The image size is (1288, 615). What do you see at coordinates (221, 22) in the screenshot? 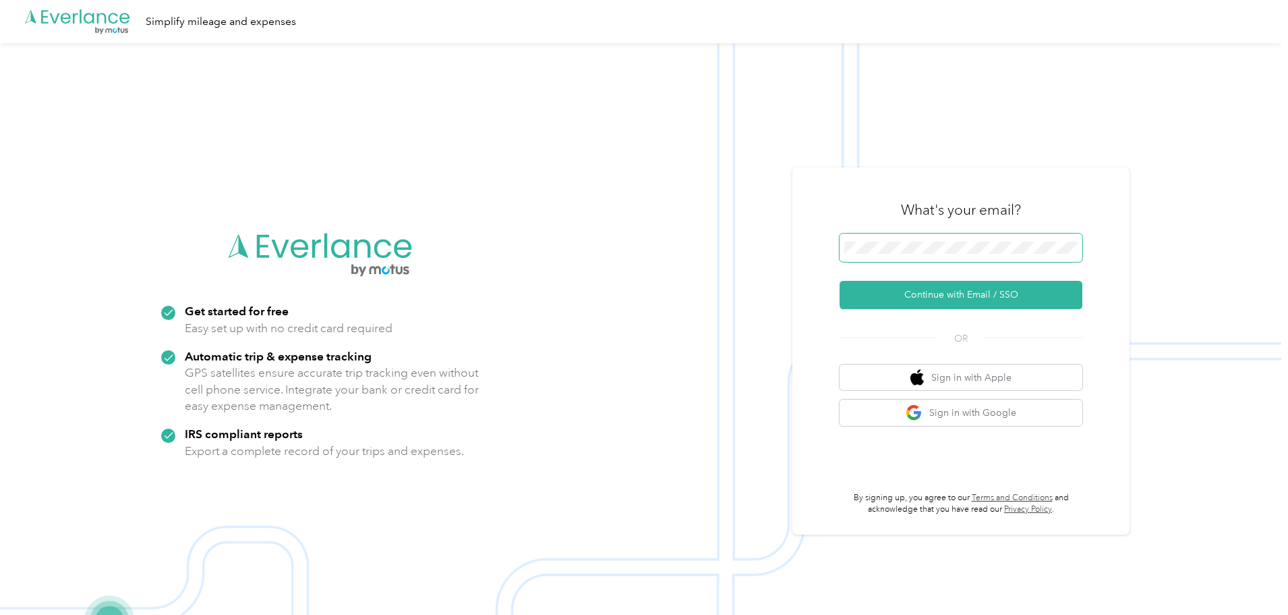
I see `div: Simplify mileage and expenses` at bounding box center [221, 22].